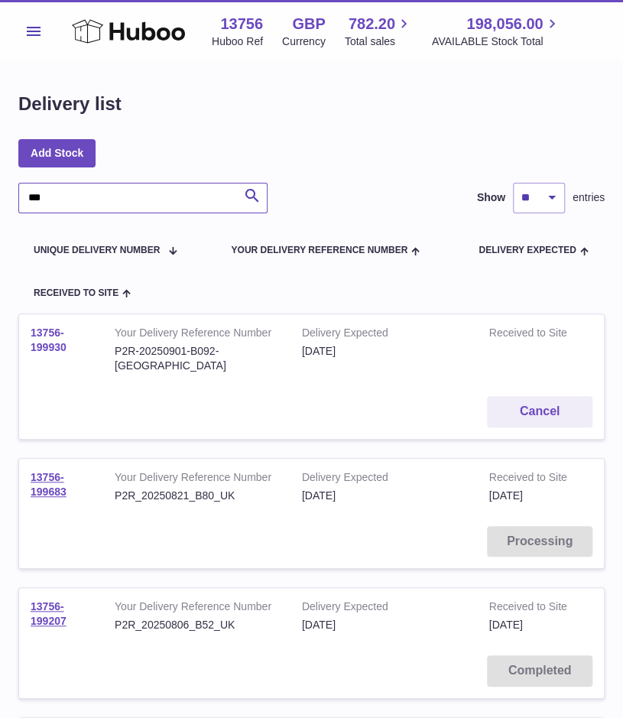  I want to click on a: 13756-199207, so click(48, 613).